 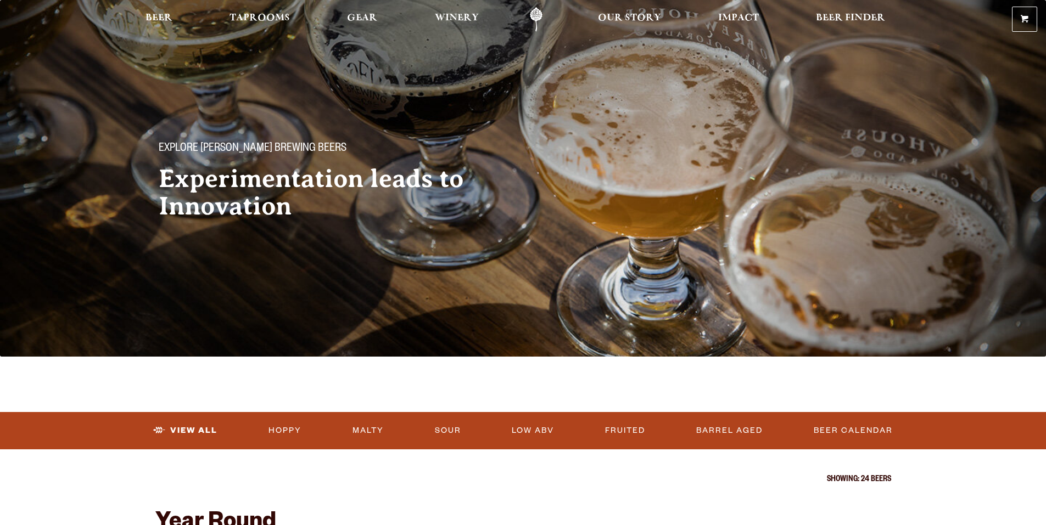 I want to click on a: Beer Calendar, so click(x=853, y=431).